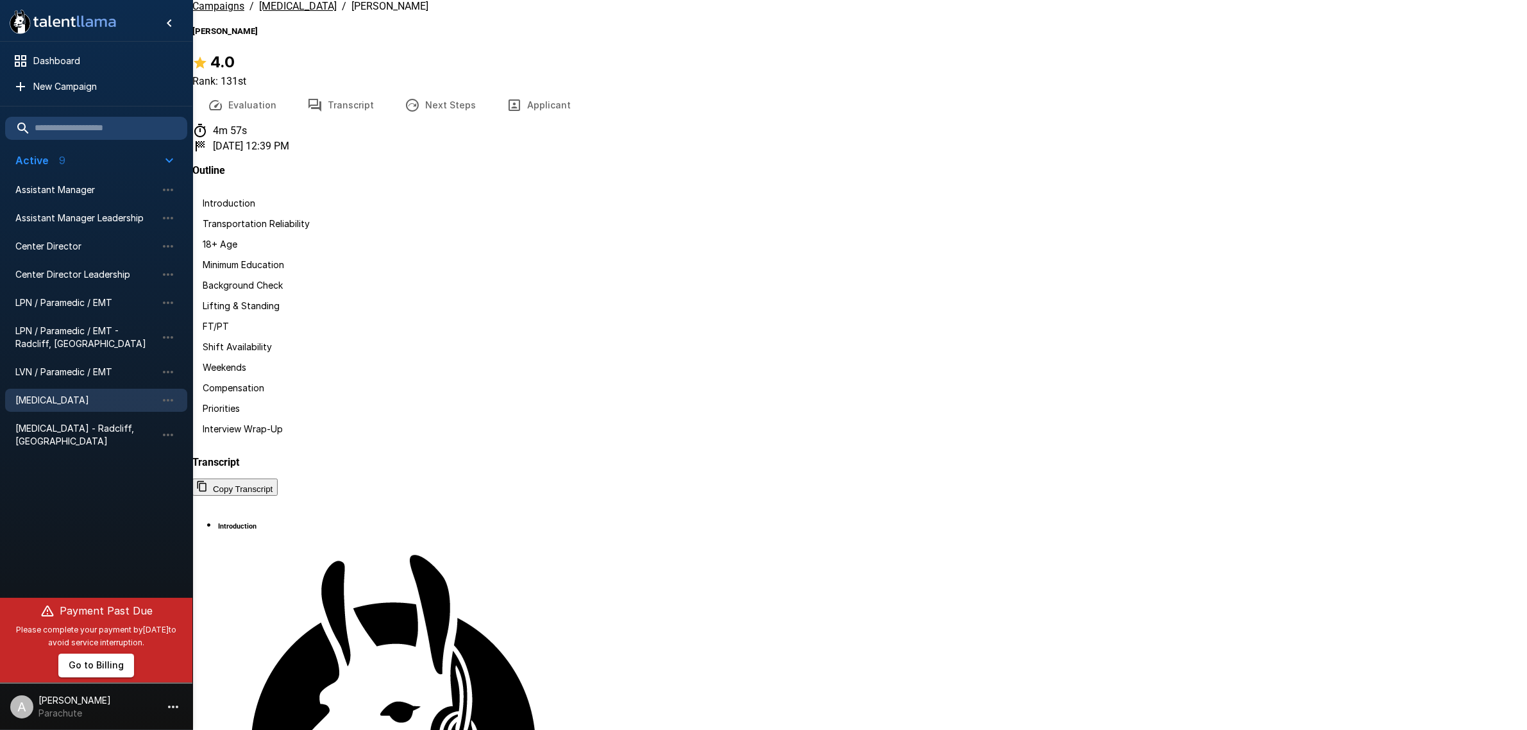  Describe the element at coordinates (230, 130) in the screenshot. I see `p: 4m 57s` at that location.